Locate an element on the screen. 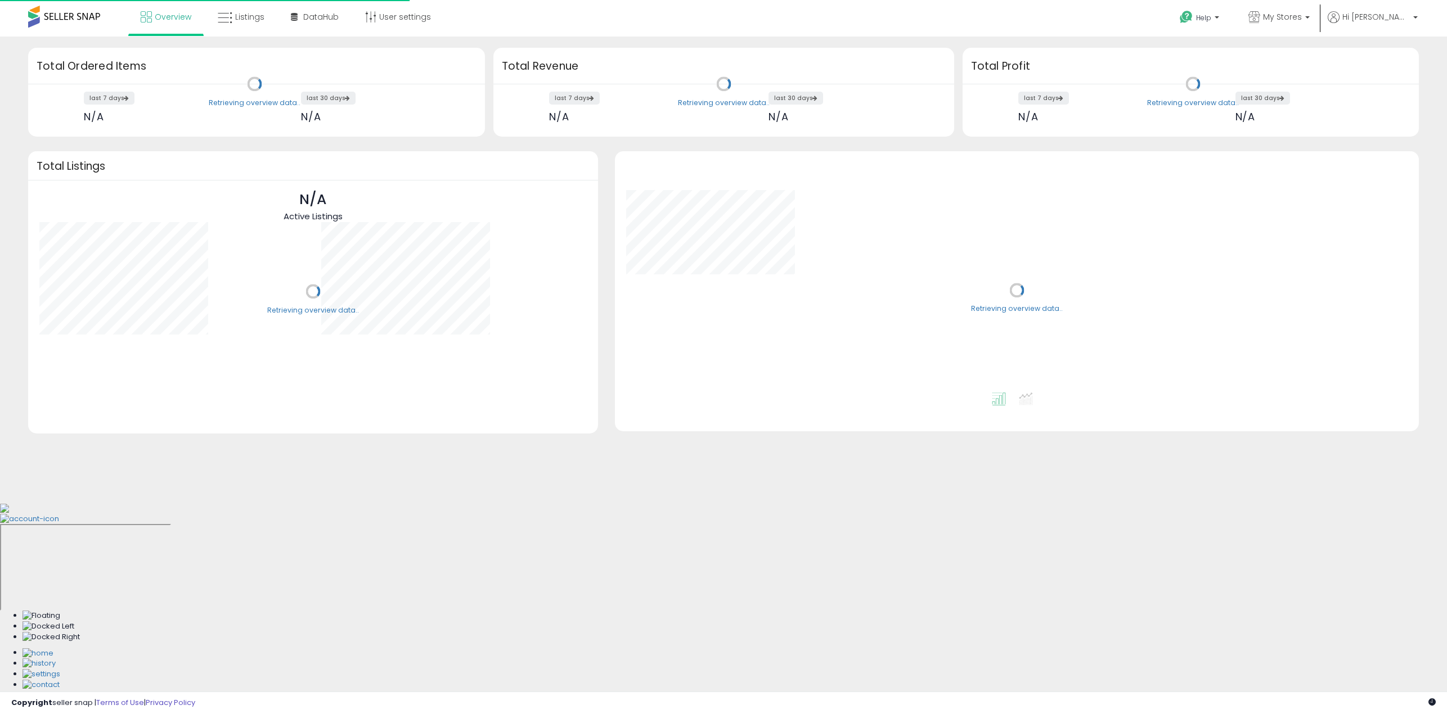 This screenshot has width=1447, height=714. img: Floating is located at coordinates (41, 616).